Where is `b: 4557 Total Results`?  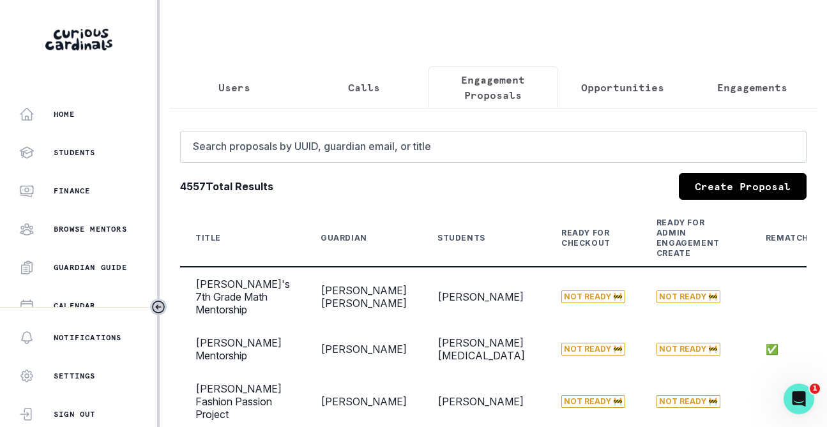 b: 4557 Total Results is located at coordinates (227, 186).